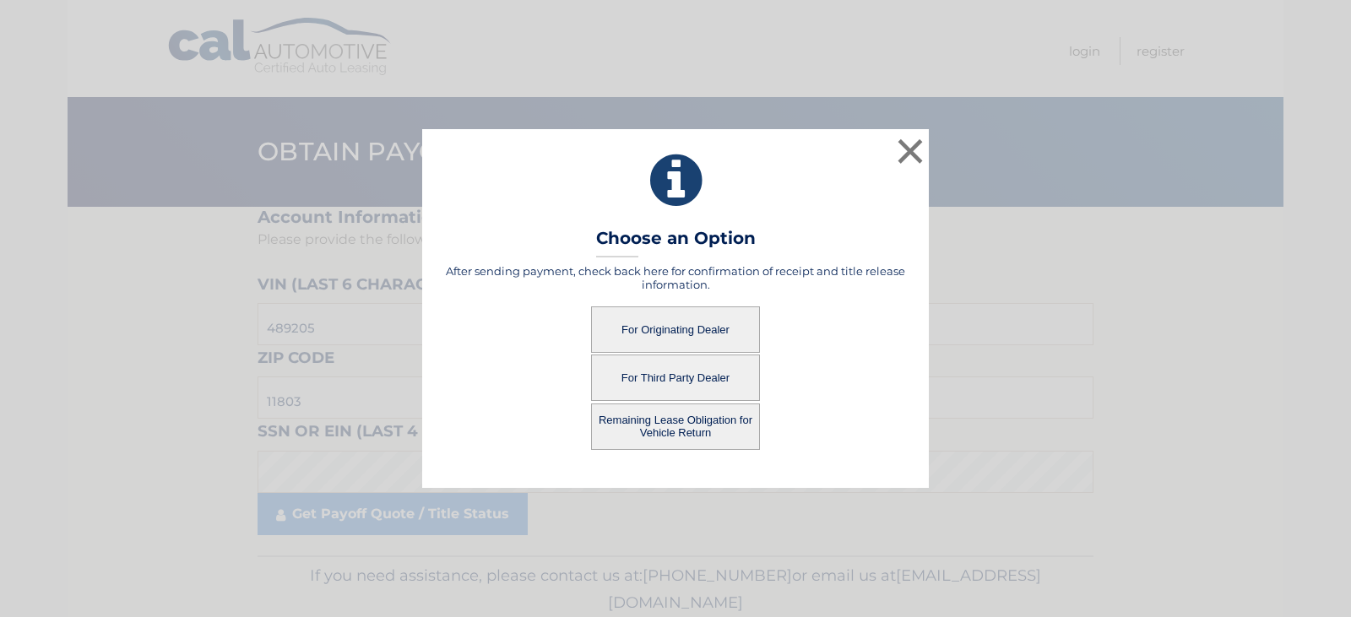 This screenshot has width=1351, height=617. Describe the element at coordinates (676, 242) in the screenshot. I see `h3: Choose an Option` at that location.